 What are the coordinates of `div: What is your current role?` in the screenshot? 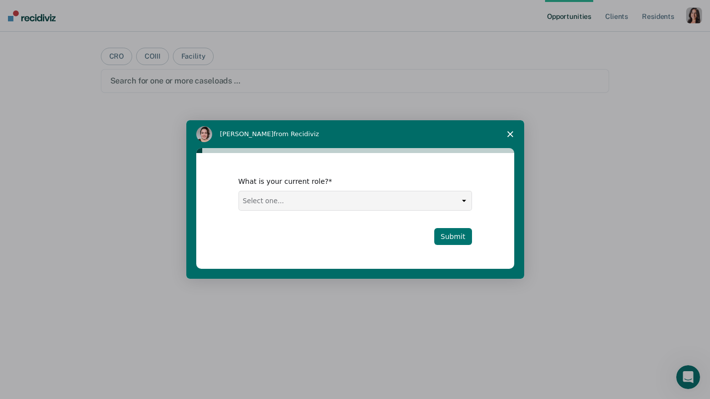 It's located at (348, 181).